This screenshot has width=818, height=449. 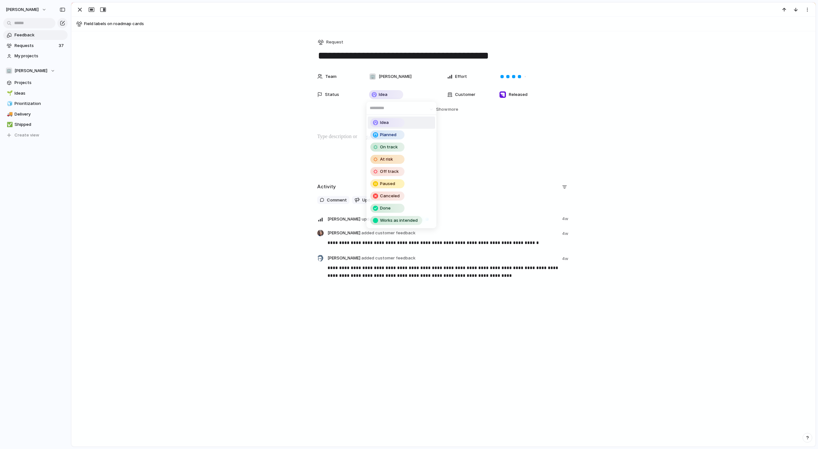 What do you see at coordinates (387, 159) in the screenshot?
I see `span: At risk` at bounding box center [387, 159].